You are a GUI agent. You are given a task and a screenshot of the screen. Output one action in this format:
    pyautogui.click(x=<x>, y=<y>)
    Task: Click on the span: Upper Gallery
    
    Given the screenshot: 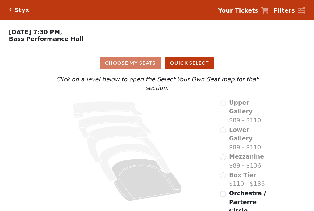 What is the action you would take?
    pyautogui.click(x=241, y=107)
    